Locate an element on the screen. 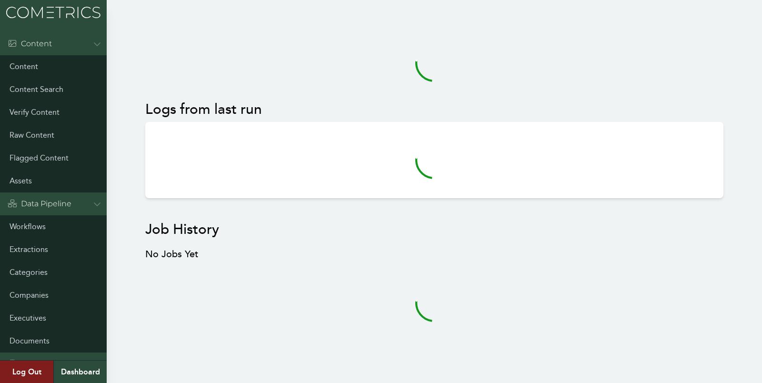 This screenshot has width=762, height=383. div: Content is located at coordinates (30, 44).